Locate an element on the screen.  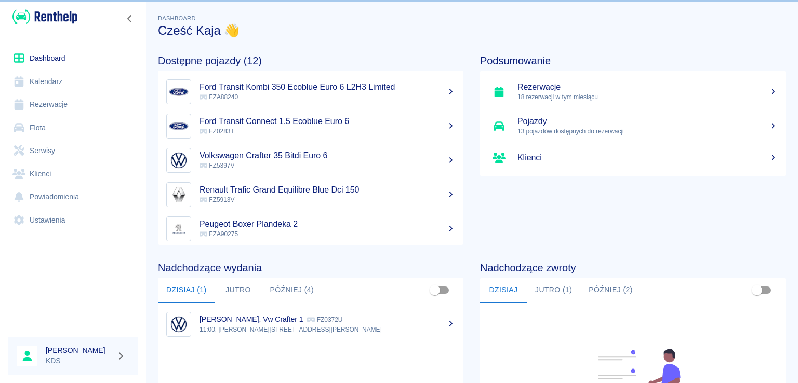
h5: Pojazdy is located at coordinates (647, 122).